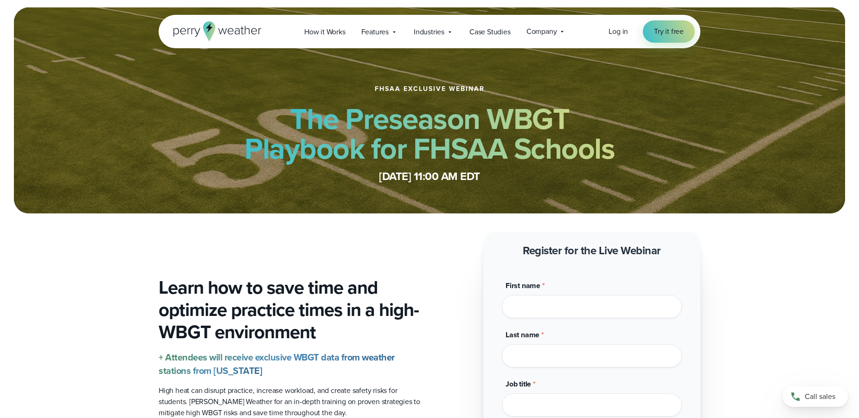 The width and height of the screenshot is (859, 418). I want to click on a: Case Studies, so click(490, 32).